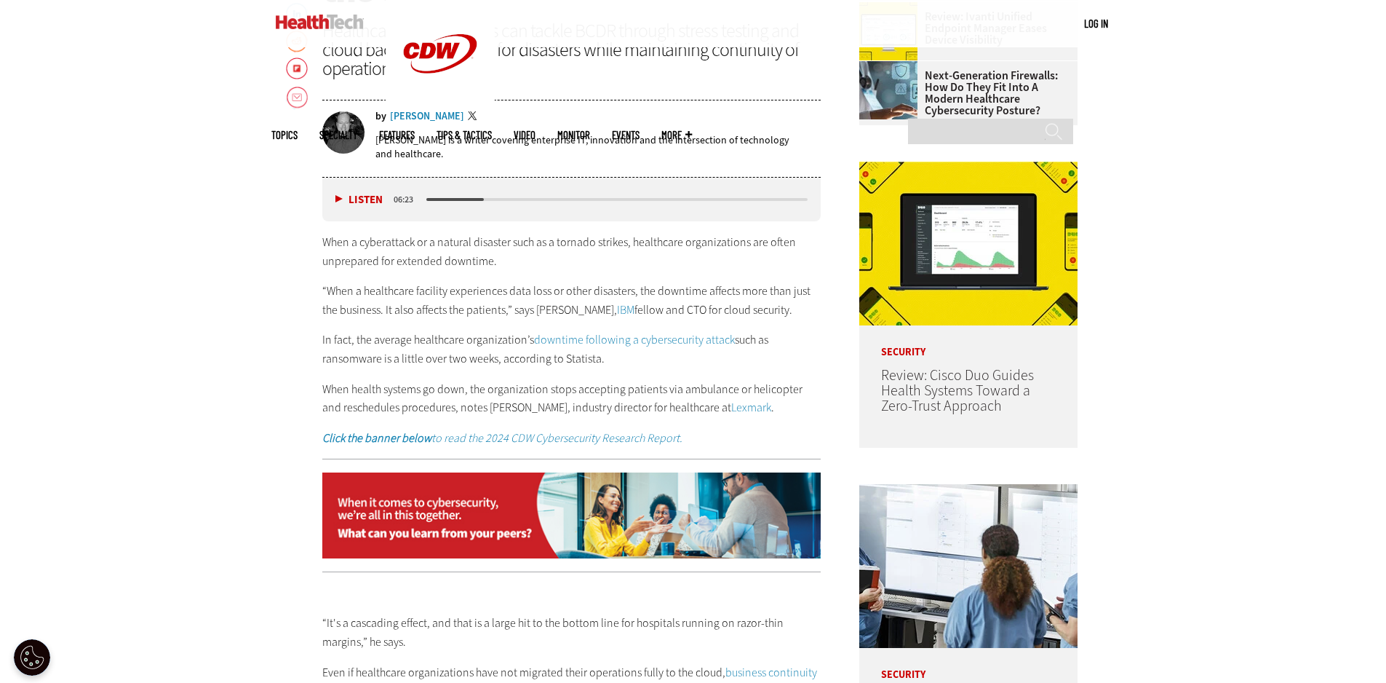  Describe the element at coordinates (626, 309) in the screenshot. I see `a: IBM` at that location.